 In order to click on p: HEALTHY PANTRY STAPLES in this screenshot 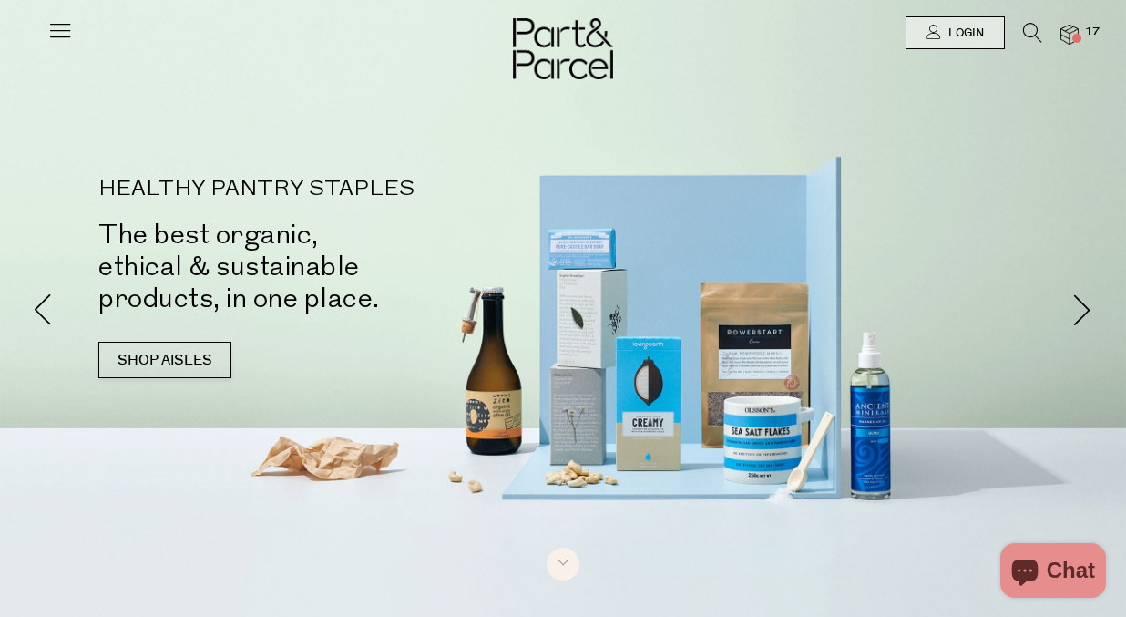, I will do `click(344, 190)`.